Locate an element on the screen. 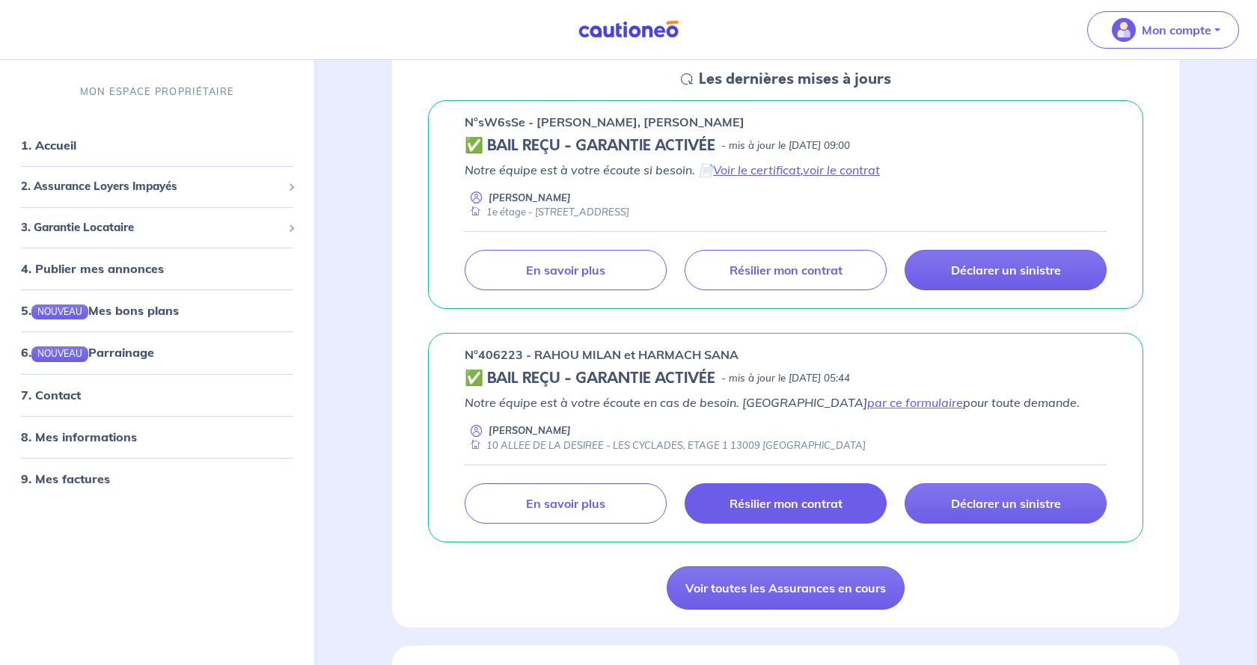 This screenshot has height=665, width=1257. p: Mon compte is located at coordinates (1176, 30).